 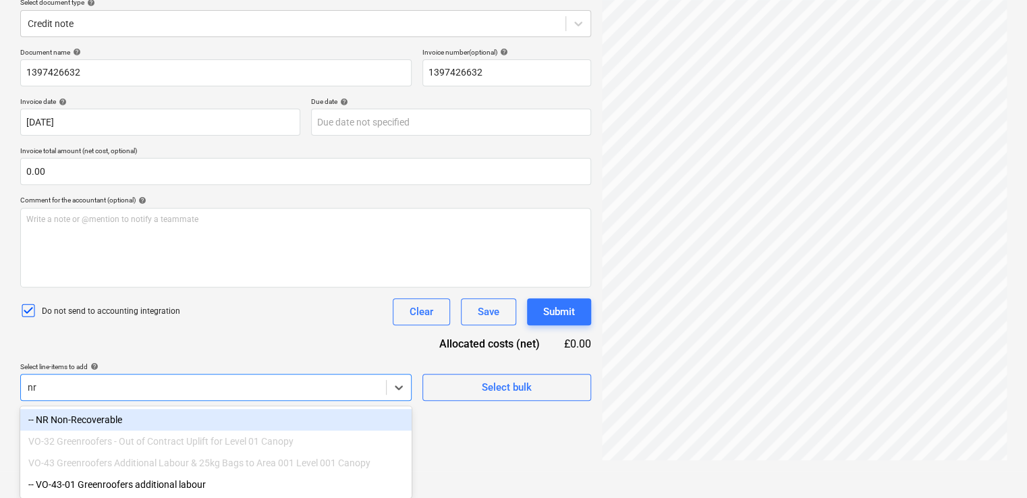 What do you see at coordinates (216, 441) in the screenshot?
I see `div: VO-32 Greenroofers - Out of Contract Uplift for Level 01 Canopy` at bounding box center [216, 441].